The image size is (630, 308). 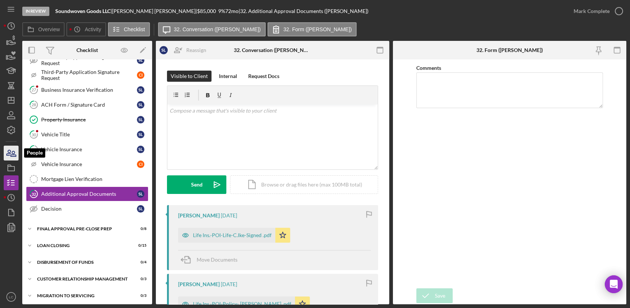 What do you see at coordinates (440, 295) in the screenshot?
I see `div: Save` at bounding box center [440, 295].